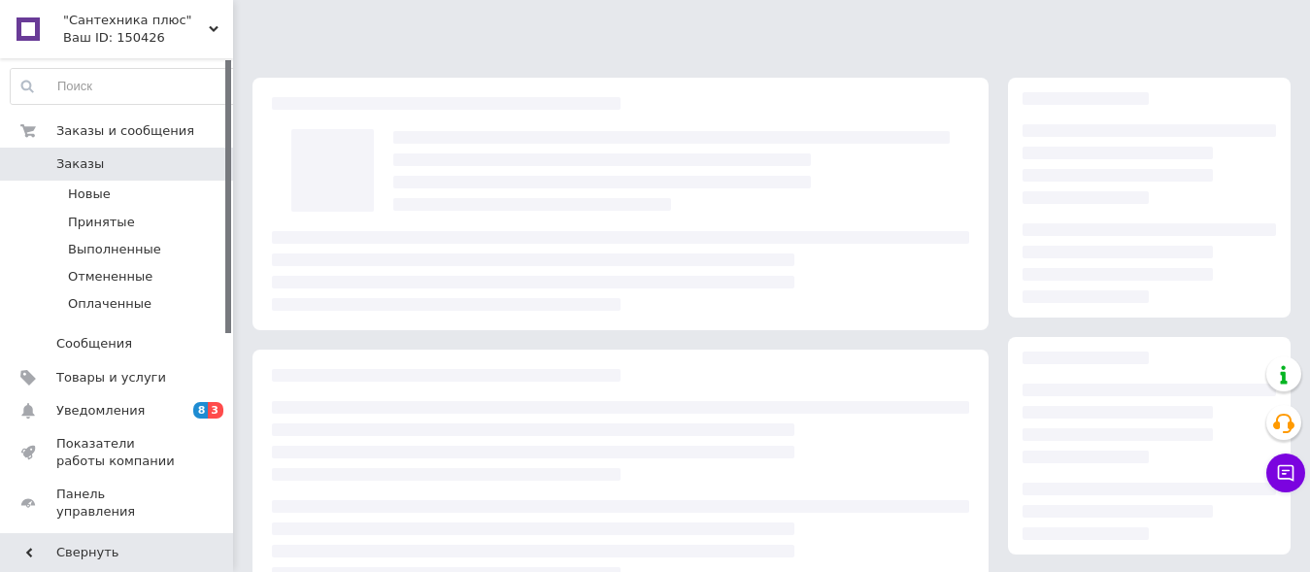  Describe the element at coordinates (94, 344) in the screenshot. I see `span: Сообщения` at that location.